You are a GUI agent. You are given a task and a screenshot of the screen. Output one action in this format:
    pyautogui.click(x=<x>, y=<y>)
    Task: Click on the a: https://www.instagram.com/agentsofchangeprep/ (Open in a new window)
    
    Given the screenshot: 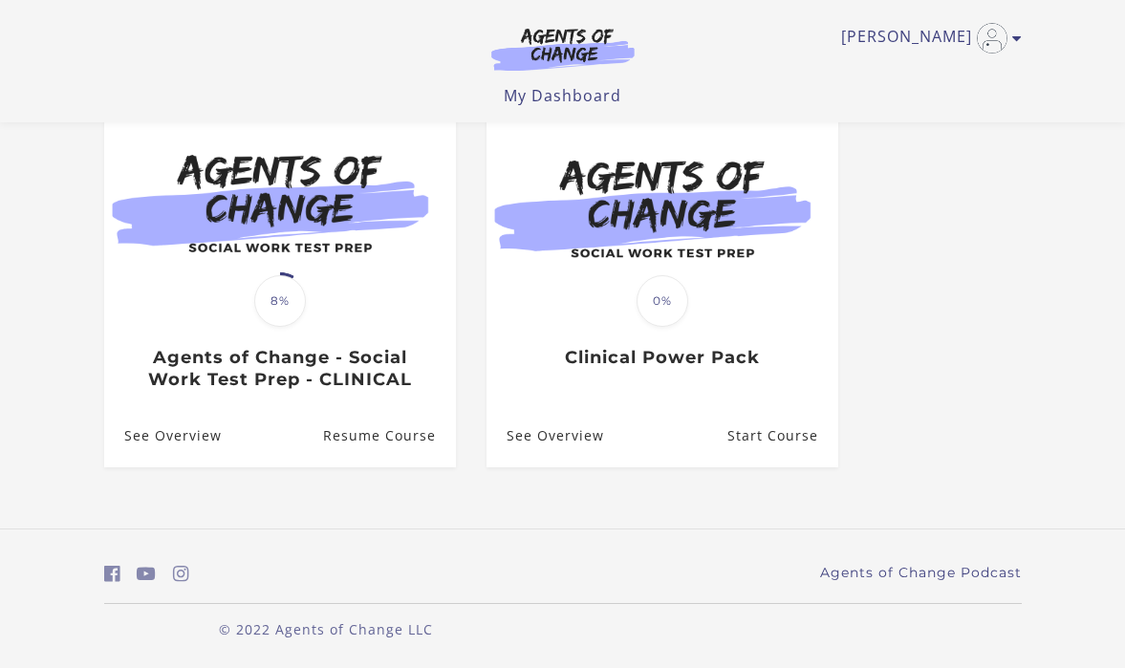 What is the action you would take?
    pyautogui.click(x=181, y=573)
    